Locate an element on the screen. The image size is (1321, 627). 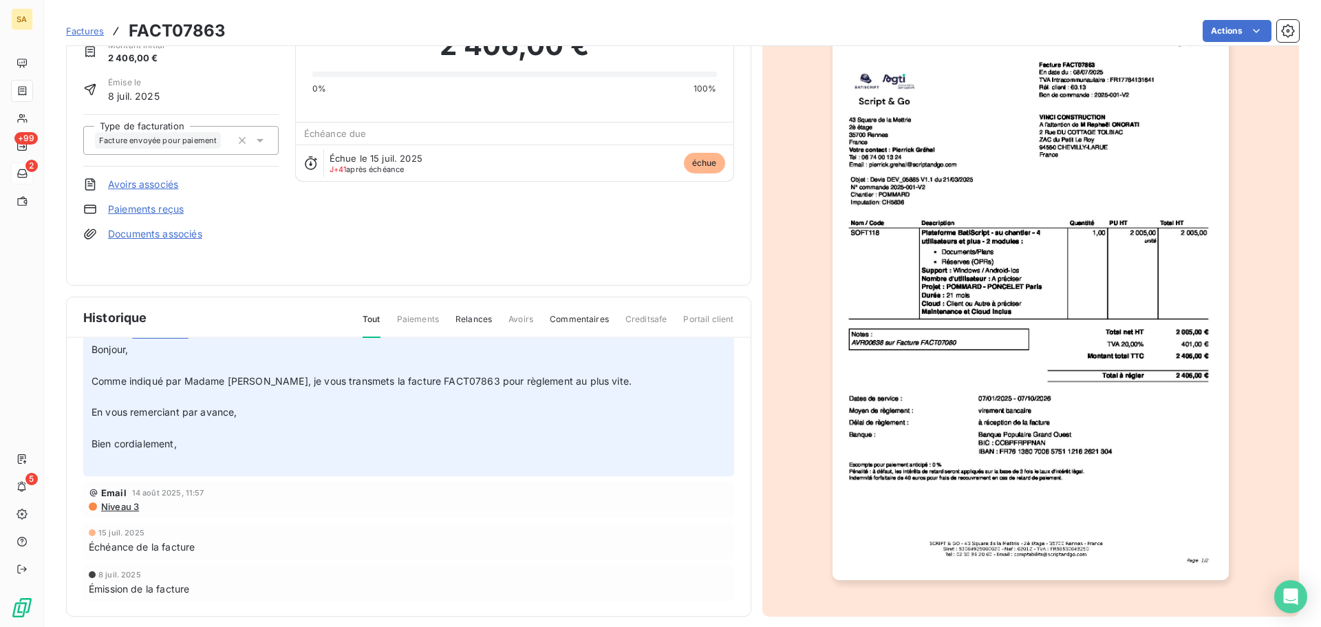
span: Échue le 15 juil. 2025 is located at coordinates (376, 158).